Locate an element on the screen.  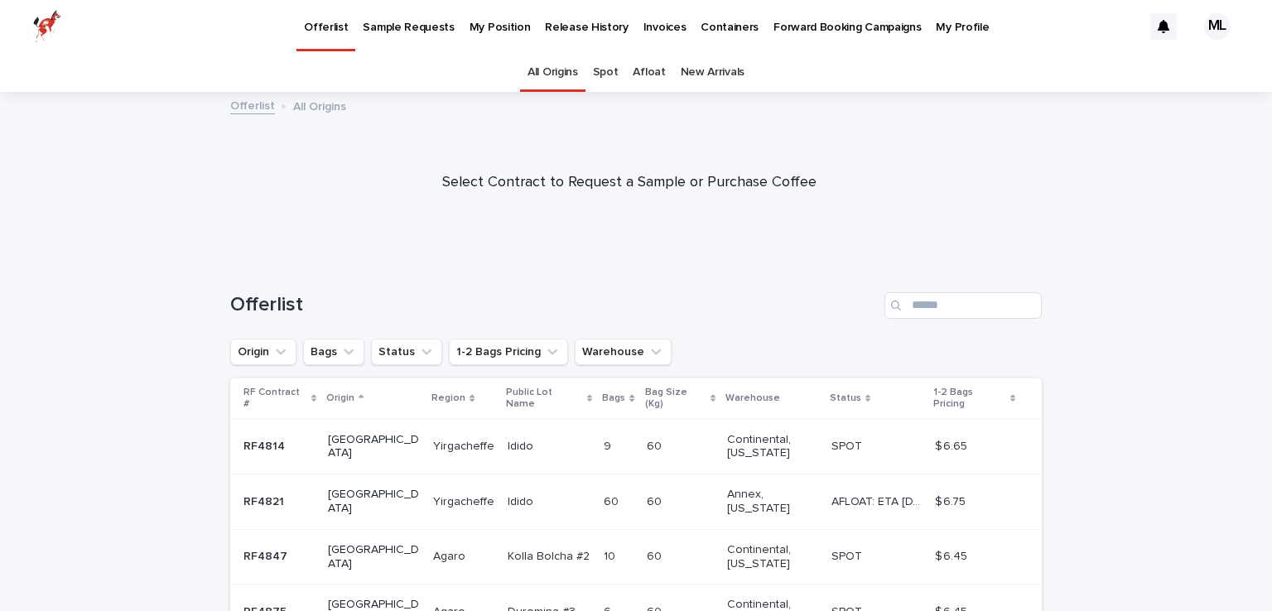
div: Search is located at coordinates (963, 306).